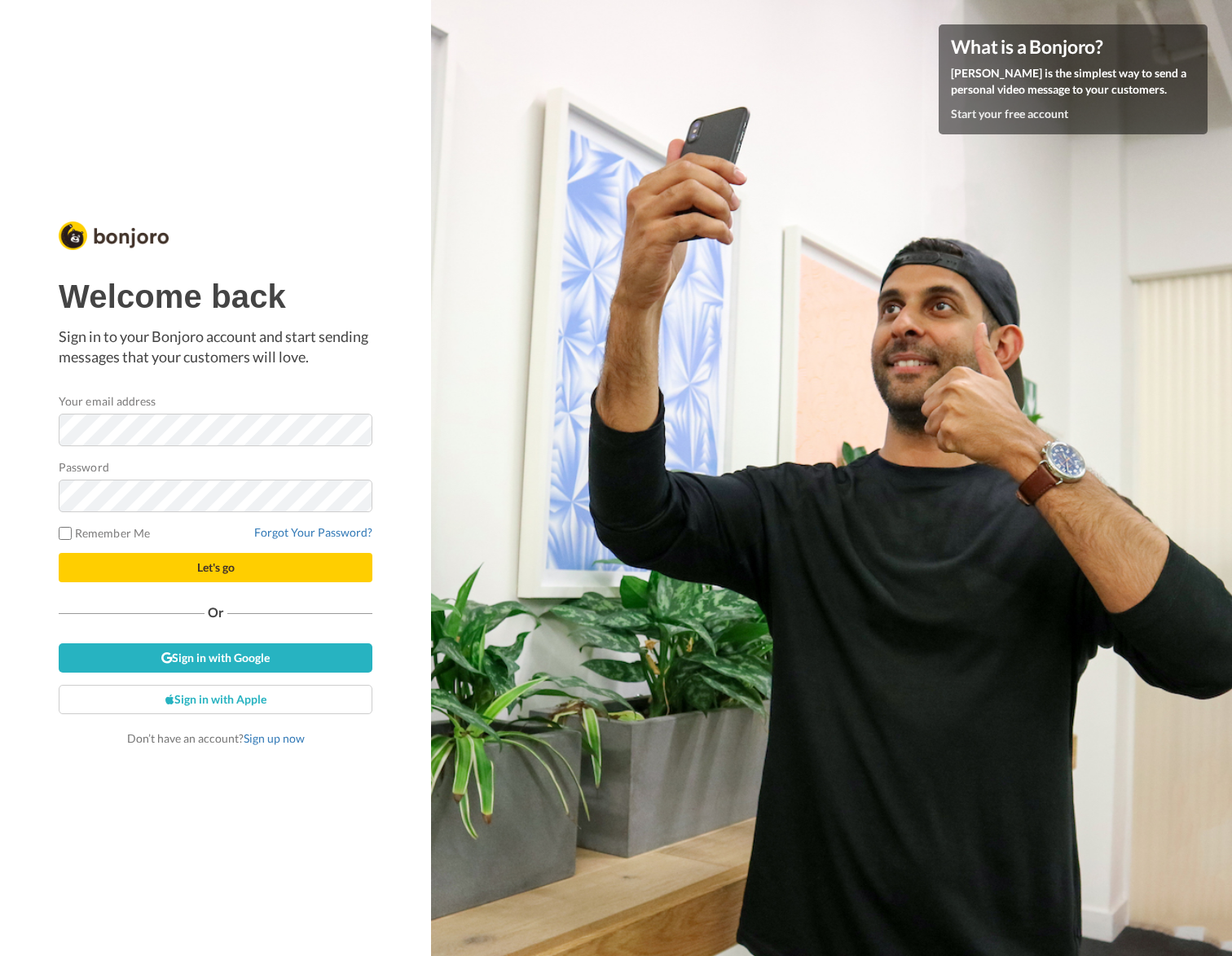 This screenshot has height=956, width=1232. What do you see at coordinates (215, 658) in the screenshot?
I see `a: Sign in with Google` at bounding box center [215, 658].